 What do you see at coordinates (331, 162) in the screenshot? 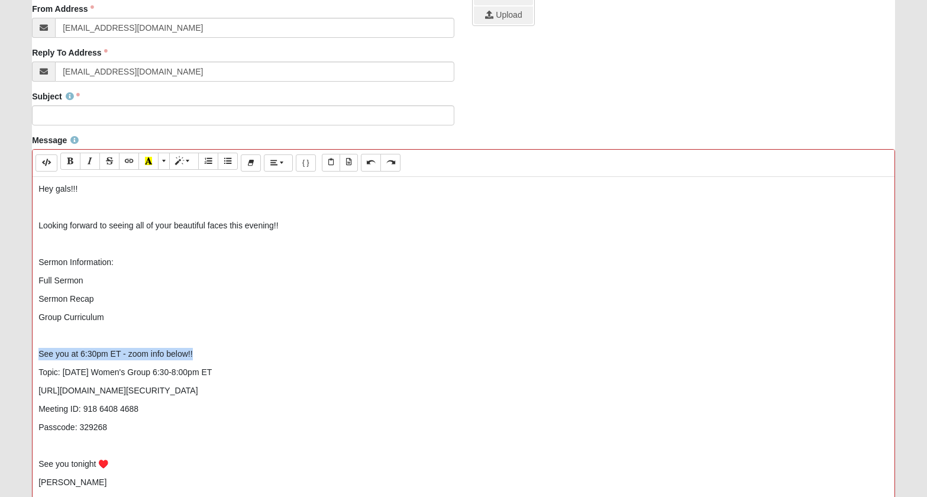
I see `button: Paste Text` at bounding box center [331, 162].